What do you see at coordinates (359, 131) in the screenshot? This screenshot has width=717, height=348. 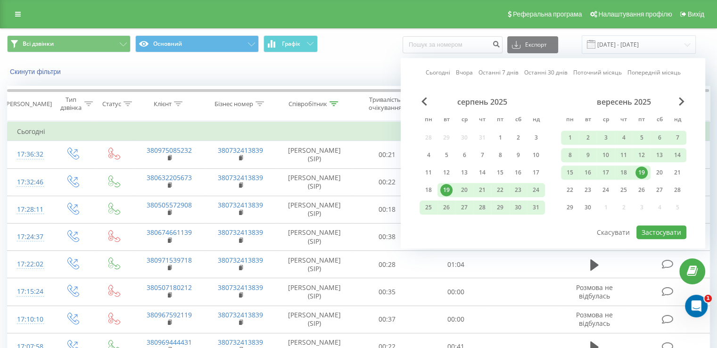 I see `td: Сьогодні` at bounding box center [359, 131].